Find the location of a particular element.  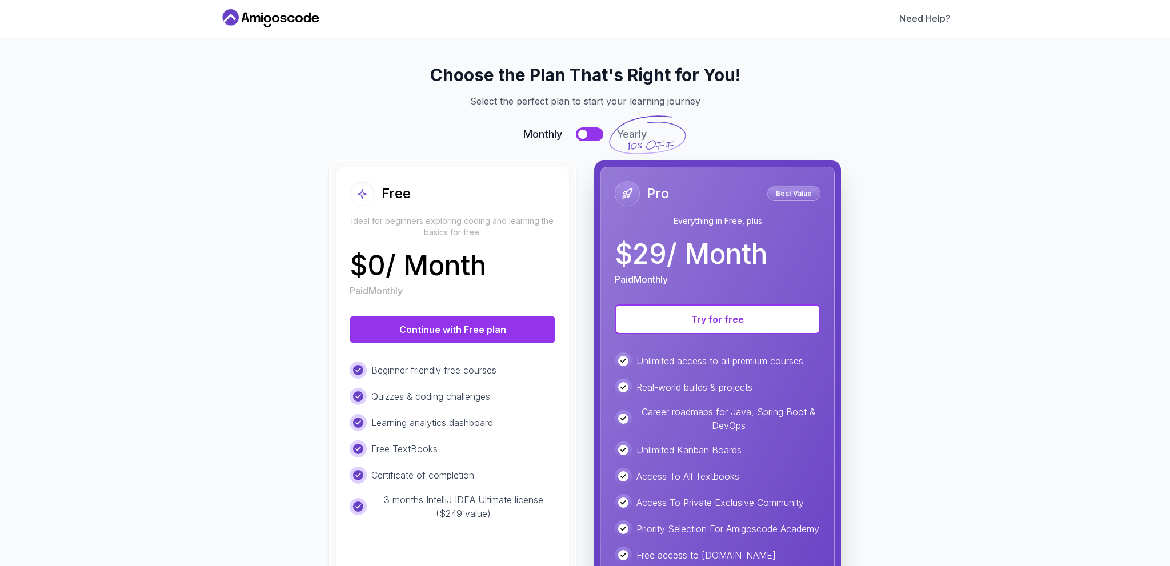

button: Try for free is located at coordinates (718, 319).